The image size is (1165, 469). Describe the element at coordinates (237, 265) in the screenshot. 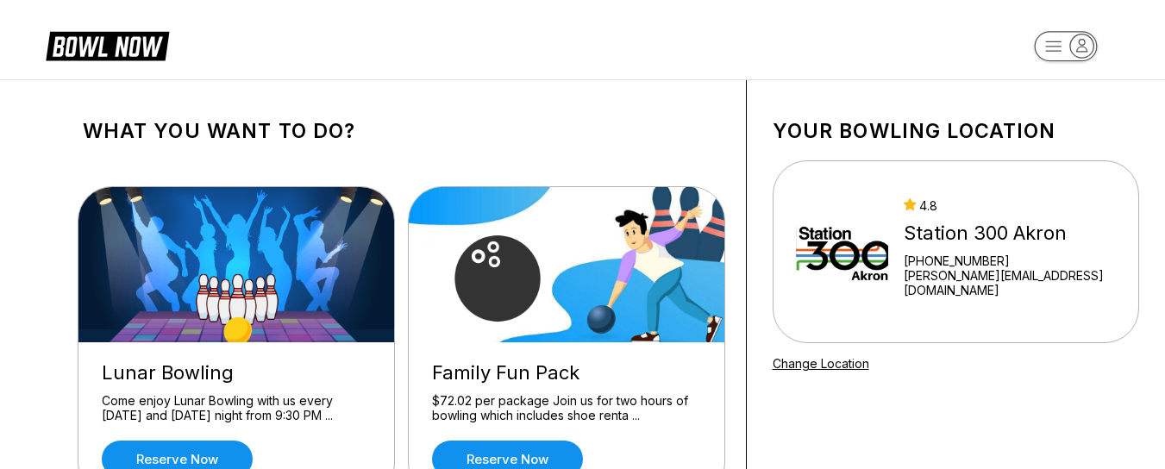

I see `img: Lunar Bowling` at that location.